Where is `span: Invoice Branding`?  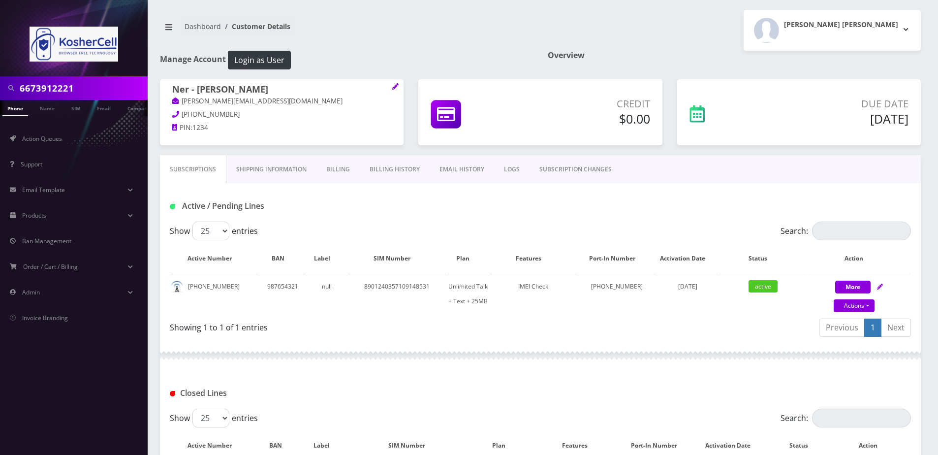
span: Invoice Branding is located at coordinates (45, 318).